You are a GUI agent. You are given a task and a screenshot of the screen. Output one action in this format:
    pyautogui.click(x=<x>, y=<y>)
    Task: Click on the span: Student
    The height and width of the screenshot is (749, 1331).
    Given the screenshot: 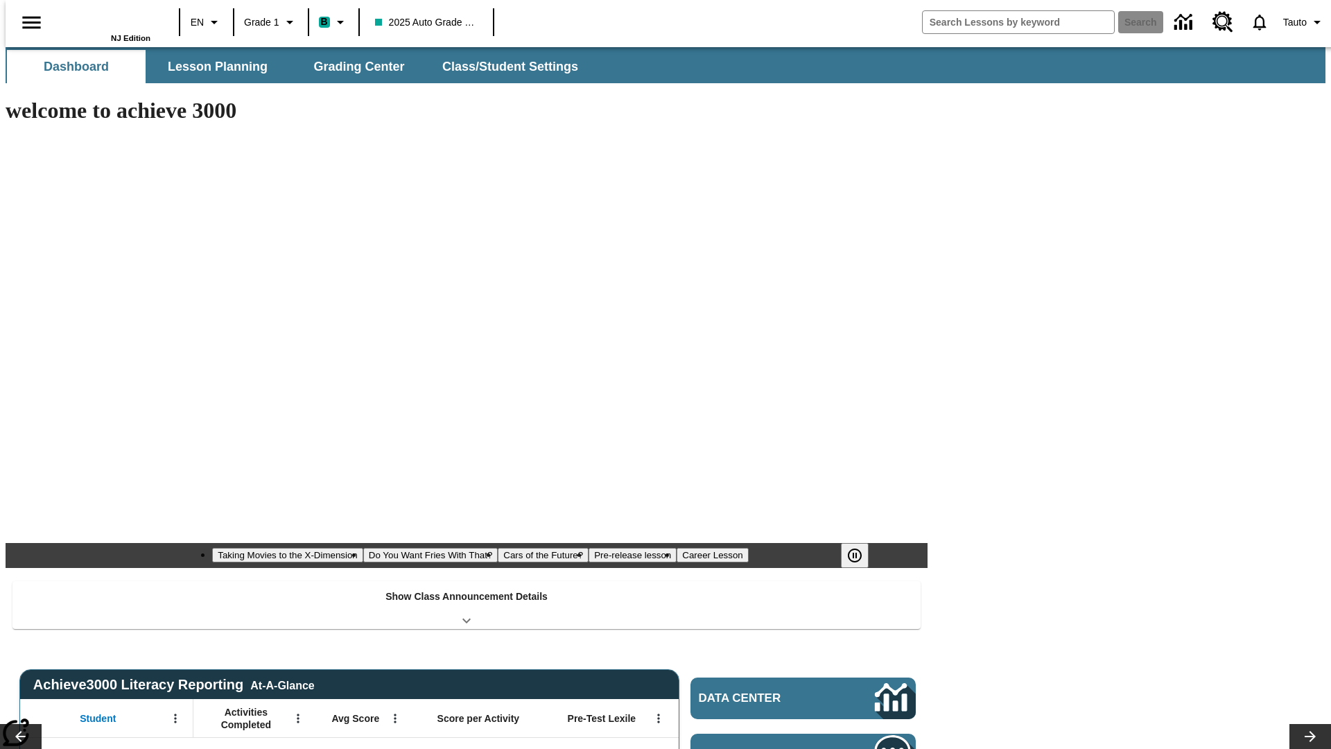 What is the action you would take?
    pyautogui.click(x=98, y=718)
    